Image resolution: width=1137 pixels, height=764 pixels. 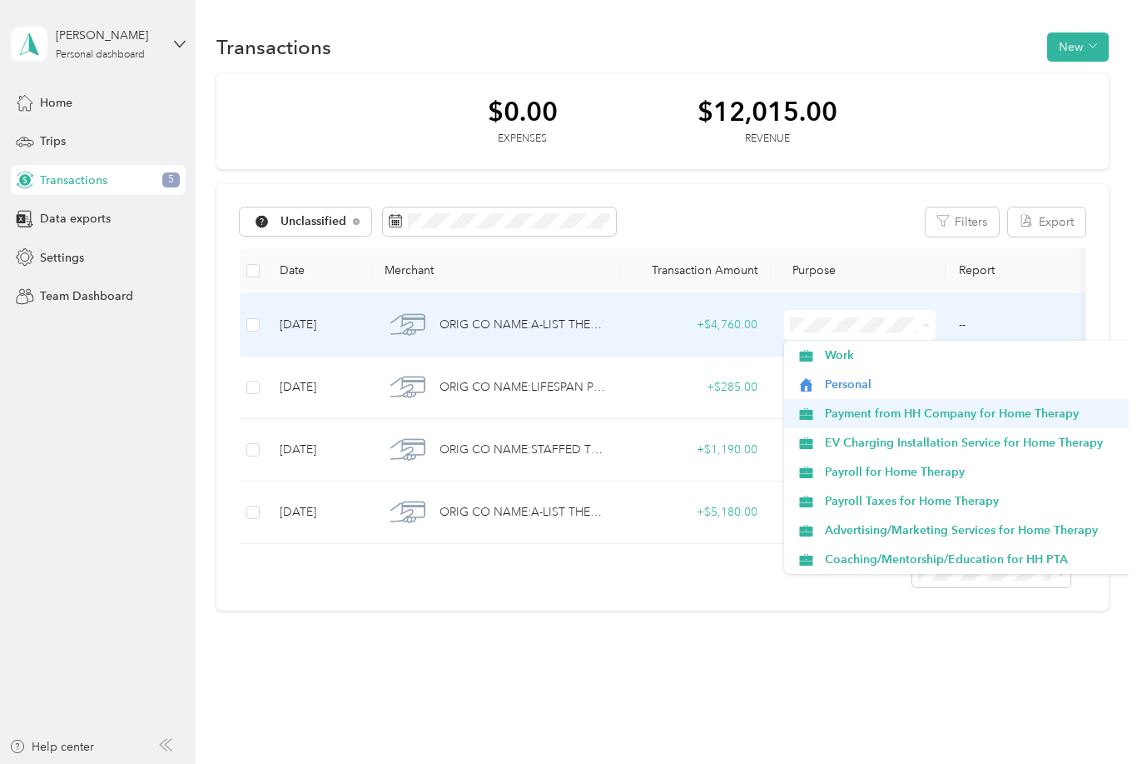 I want to click on span: 5, so click(x=171, y=180).